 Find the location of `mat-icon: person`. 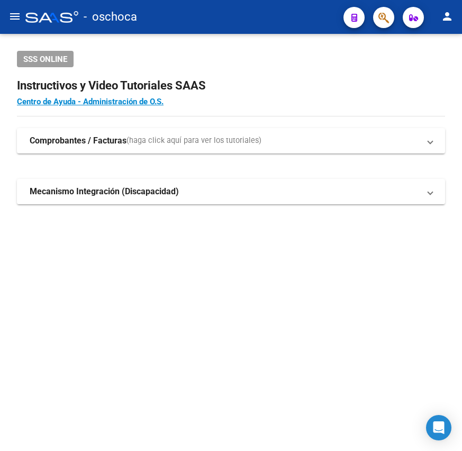

mat-icon: person is located at coordinates (447, 16).